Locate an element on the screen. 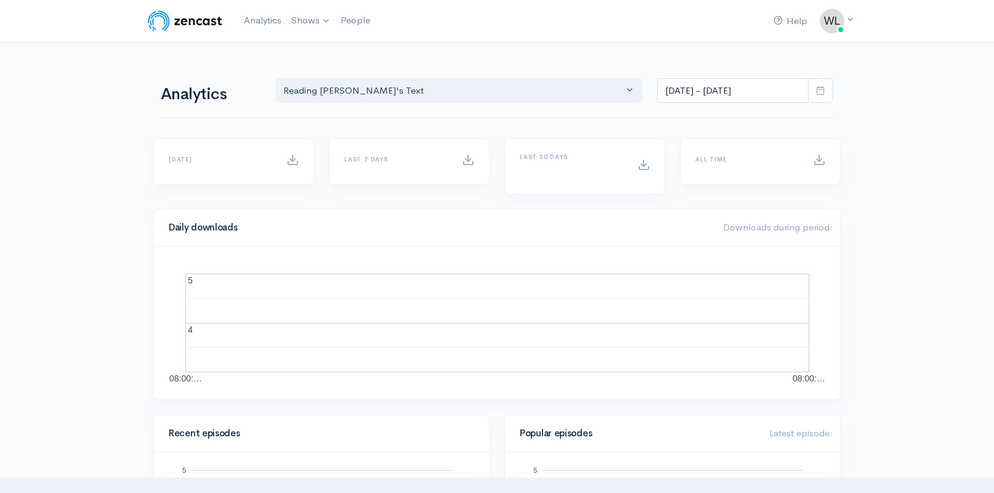 The height and width of the screenshot is (493, 994). h6: Last 7 days is located at coordinates (395, 159).